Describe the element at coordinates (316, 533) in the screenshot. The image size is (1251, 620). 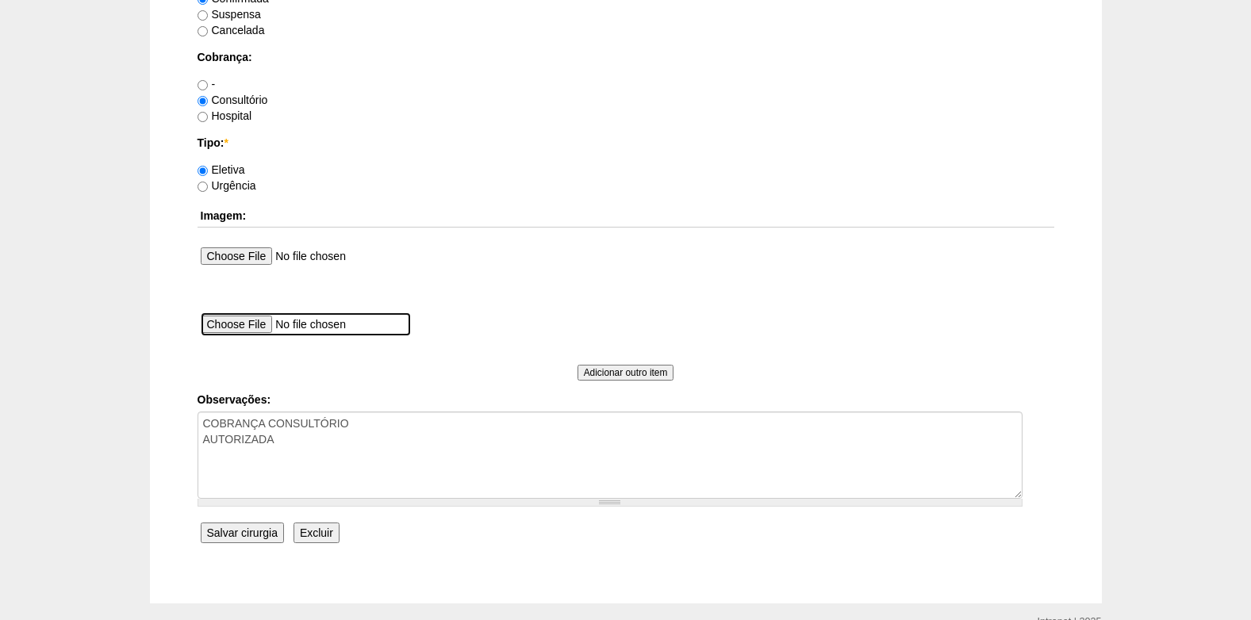
I see `input: Excluir` at that location.